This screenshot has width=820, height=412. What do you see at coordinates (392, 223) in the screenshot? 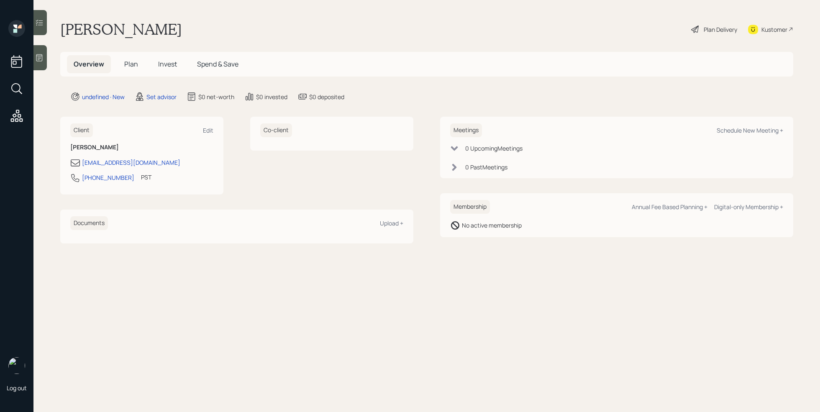
I see `div: Upload +` at bounding box center [392, 223].